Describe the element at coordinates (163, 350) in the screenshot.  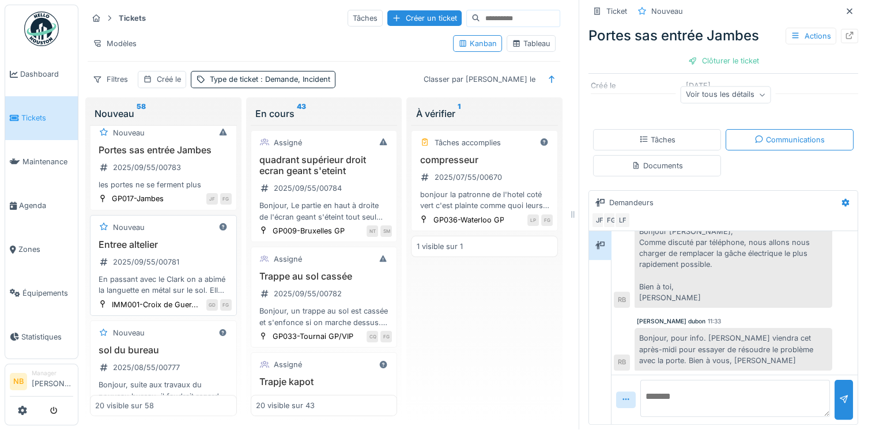
I see `h3: sol du bureau` at that location.